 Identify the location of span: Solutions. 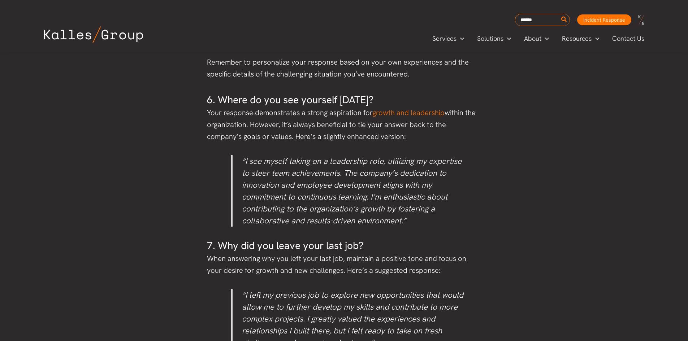
(490, 39).